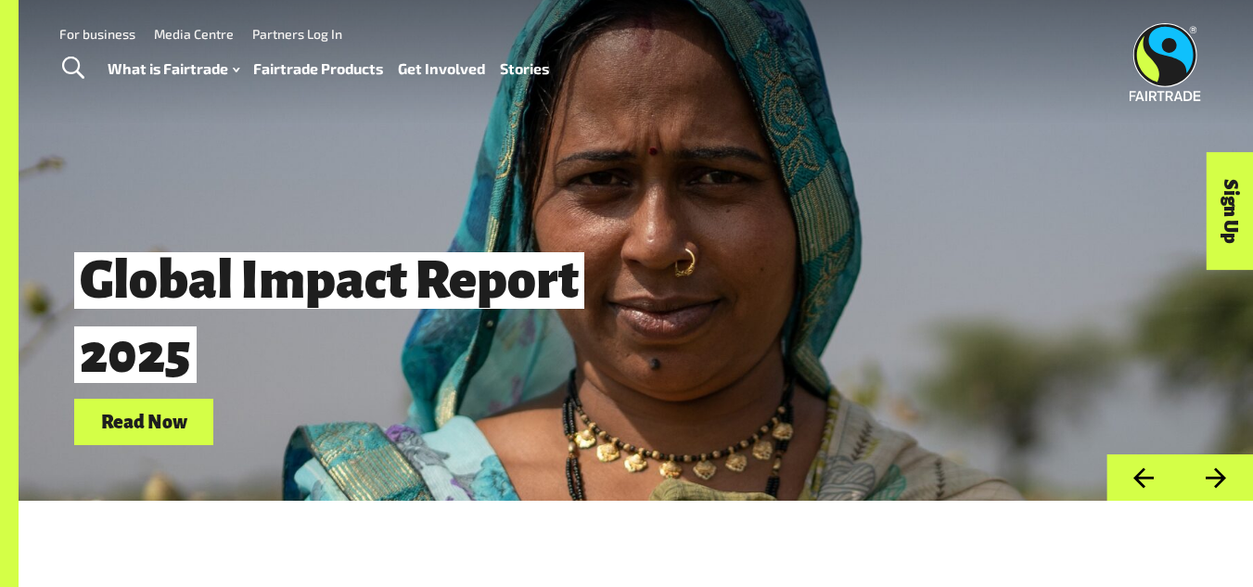 The height and width of the screenshot is (587, 1253). Describe the element at coordinates (144, 422) in the screenshot. I see `a: Read Now` at that location.